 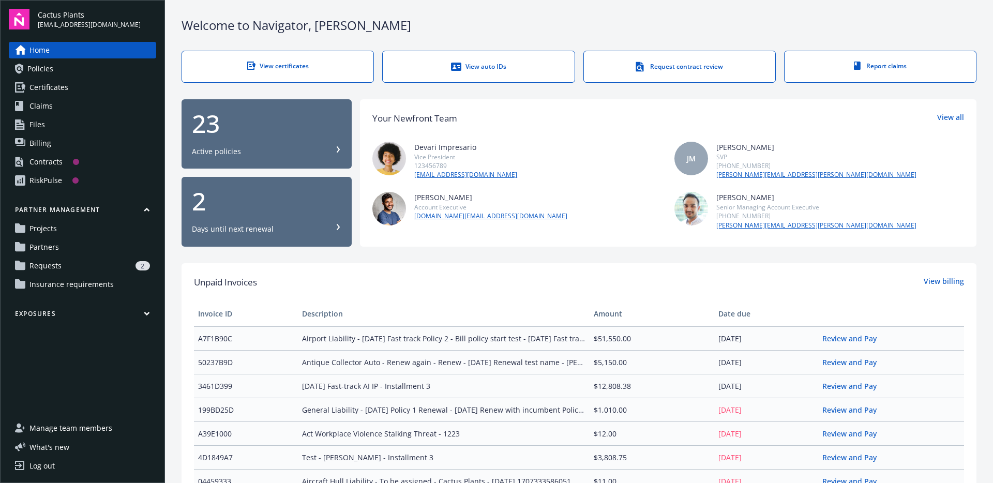 I want to click on a: View auto IDs, so click(x=478, y=67).